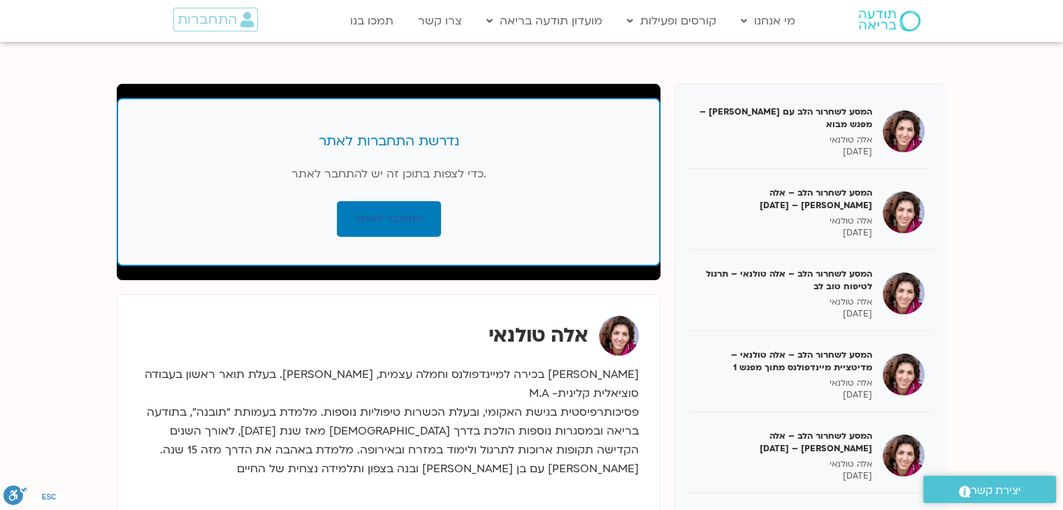 The height and width of the screenshot is (510, 1063). Describe the element at coordinates (784, 361) in the screenshot. I see `h5: המסע לשחרור הלב – אלה טולנאי – מדיטציית מיינדפולנס מתוך מפגש 1` at that location.